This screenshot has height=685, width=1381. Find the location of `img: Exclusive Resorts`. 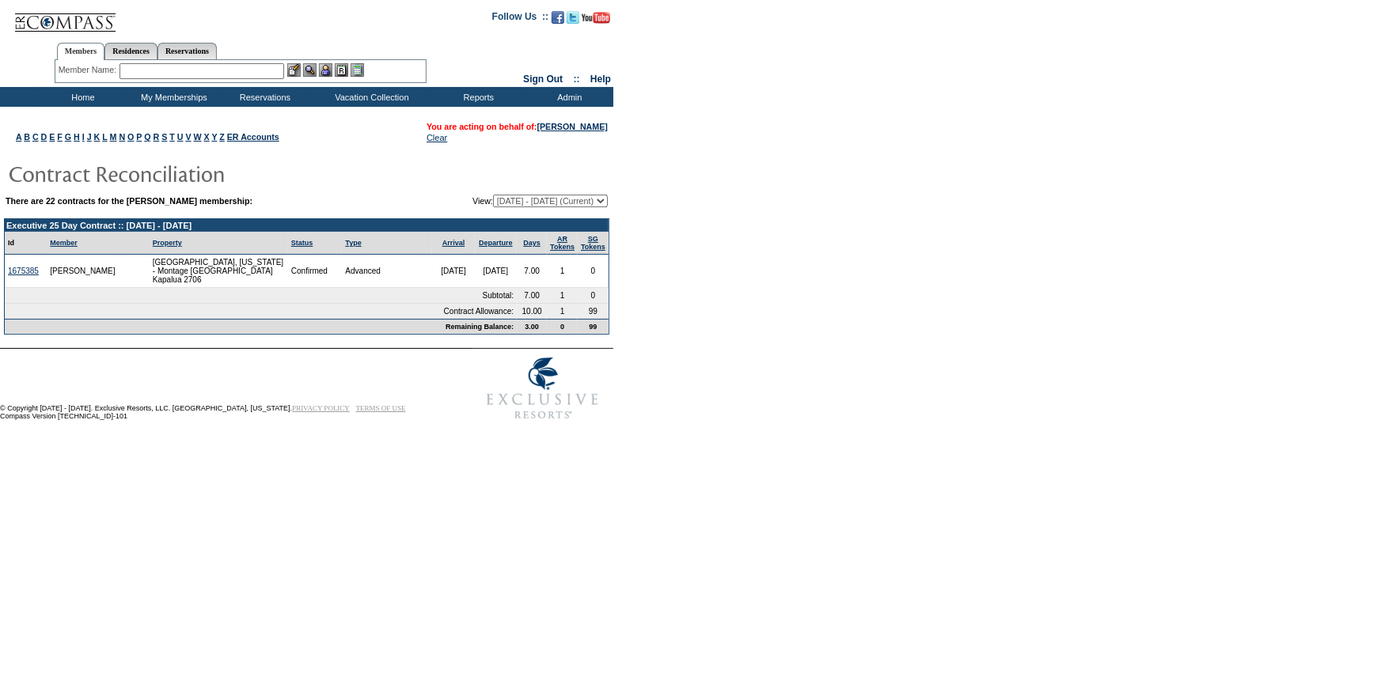

img: Exclusive Resorts is located at coordinates (542, 389).